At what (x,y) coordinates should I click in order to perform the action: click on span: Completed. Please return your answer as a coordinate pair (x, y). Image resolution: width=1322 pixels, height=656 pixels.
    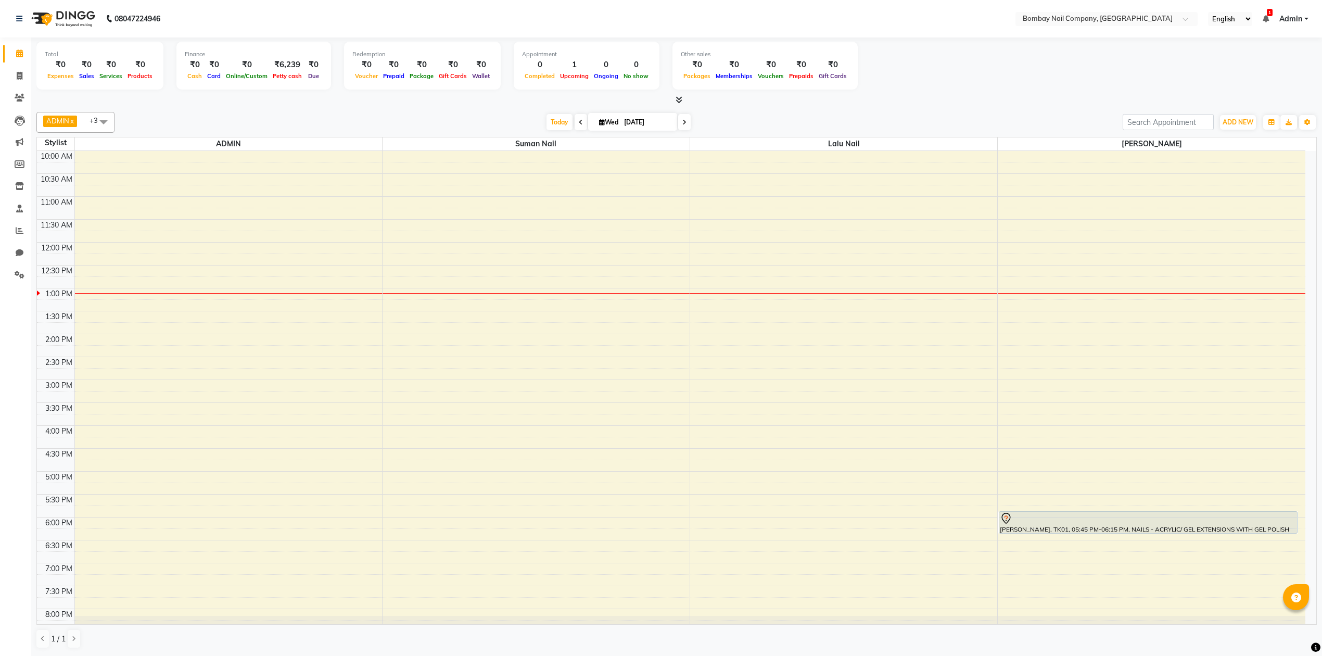
    Looking at the image, I should click on (540, 76).